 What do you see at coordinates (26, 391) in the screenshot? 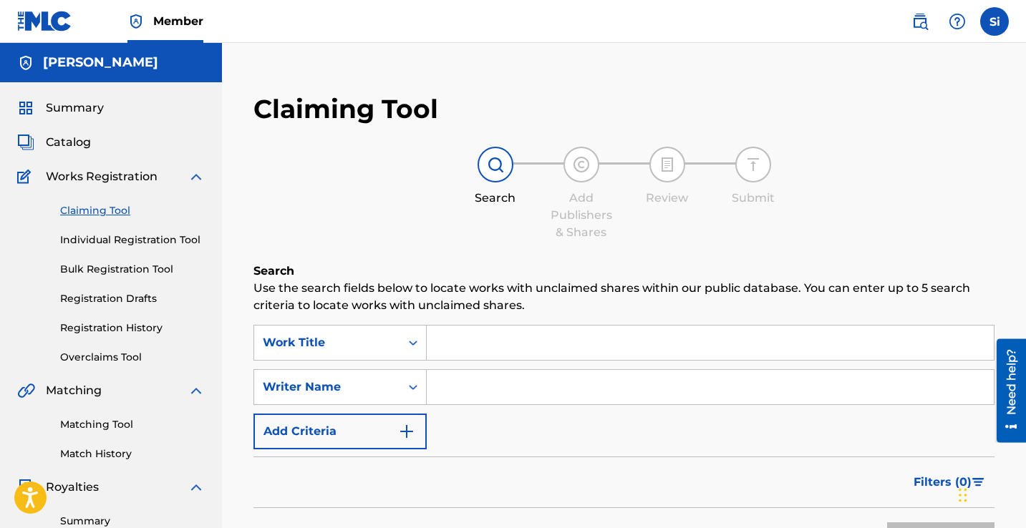
I see `img: Matching` at bounding box center [26, 391].